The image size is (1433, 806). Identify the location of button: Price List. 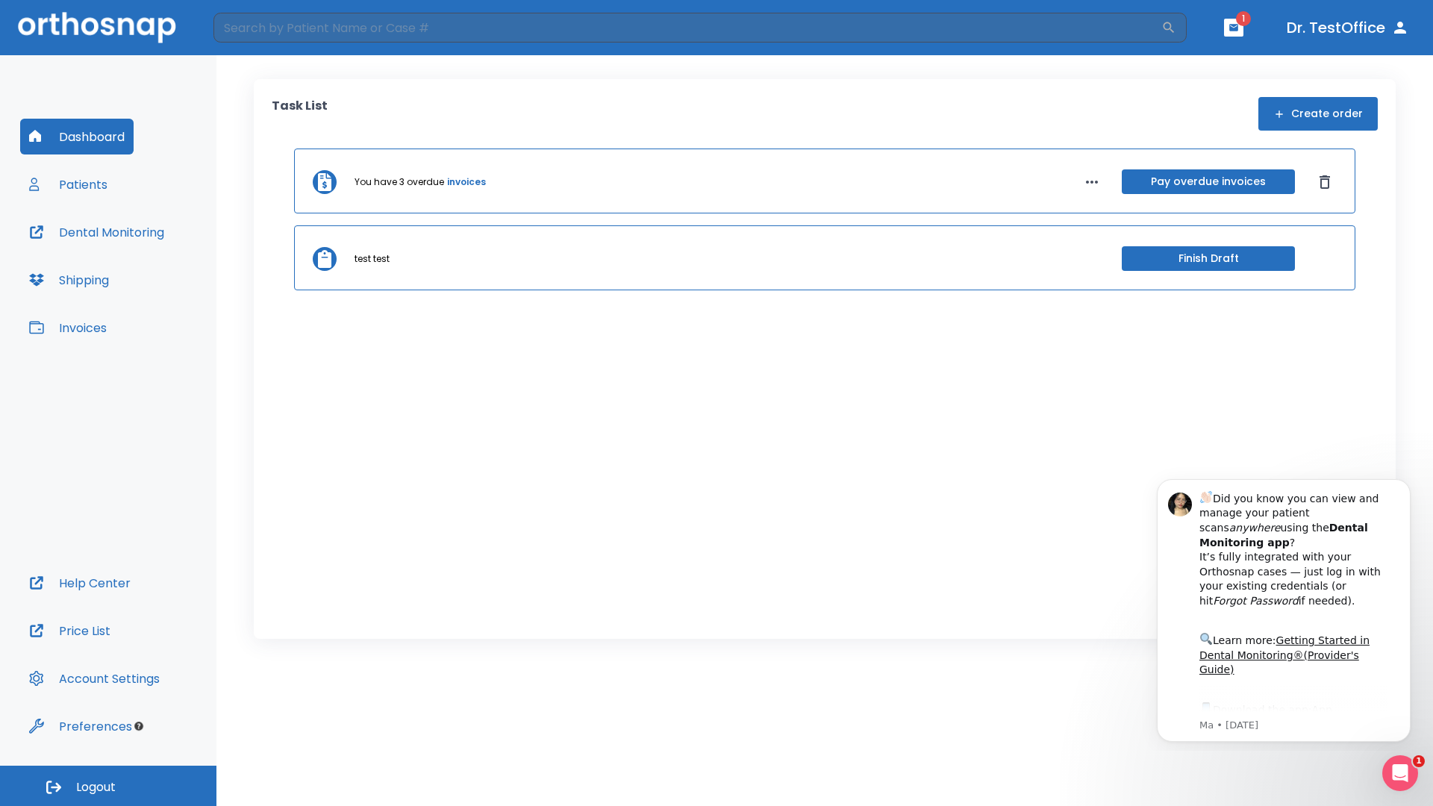
(69, 631).